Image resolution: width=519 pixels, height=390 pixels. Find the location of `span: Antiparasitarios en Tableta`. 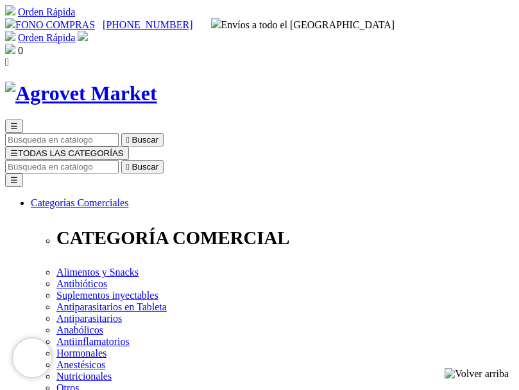

span: Antiparasitarios en Tableta is located at coordinates (112, 306).